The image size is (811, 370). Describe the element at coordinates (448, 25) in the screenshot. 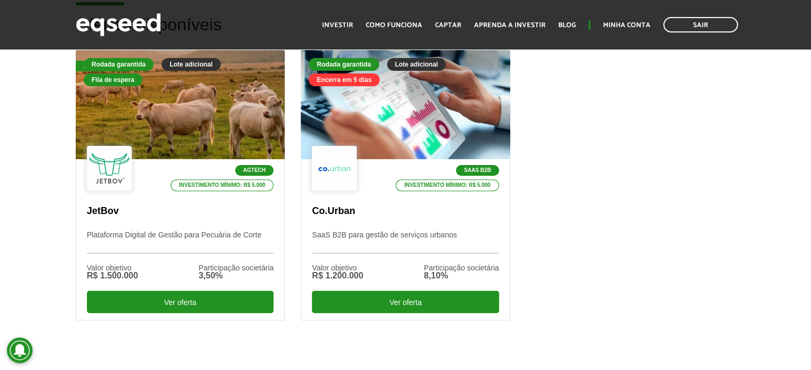

I see `a: Captar` at that location.